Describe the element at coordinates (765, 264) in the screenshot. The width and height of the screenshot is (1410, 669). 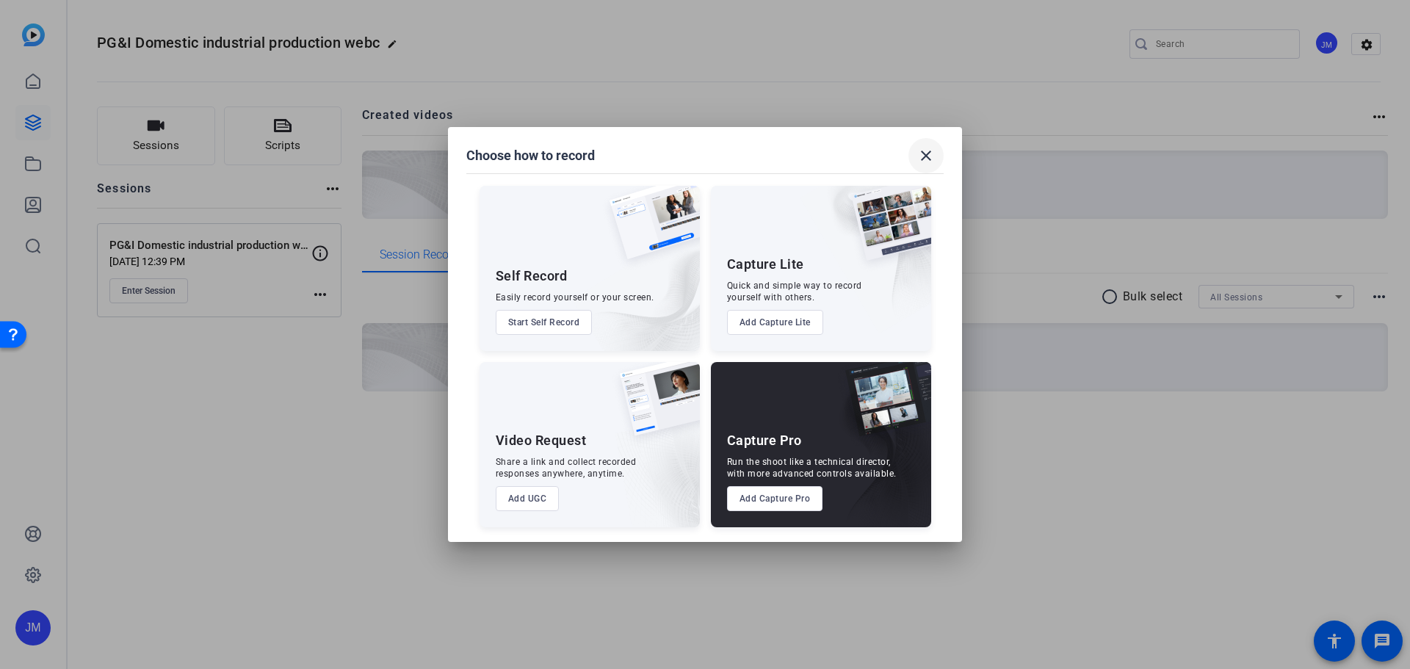
I see `div: Capture Lite` at that location.